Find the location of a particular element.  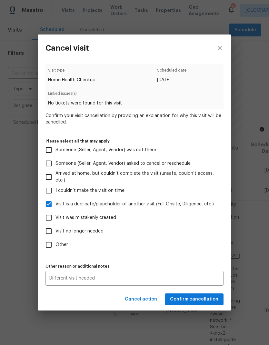

button: close is located at coordinates (219, 48).